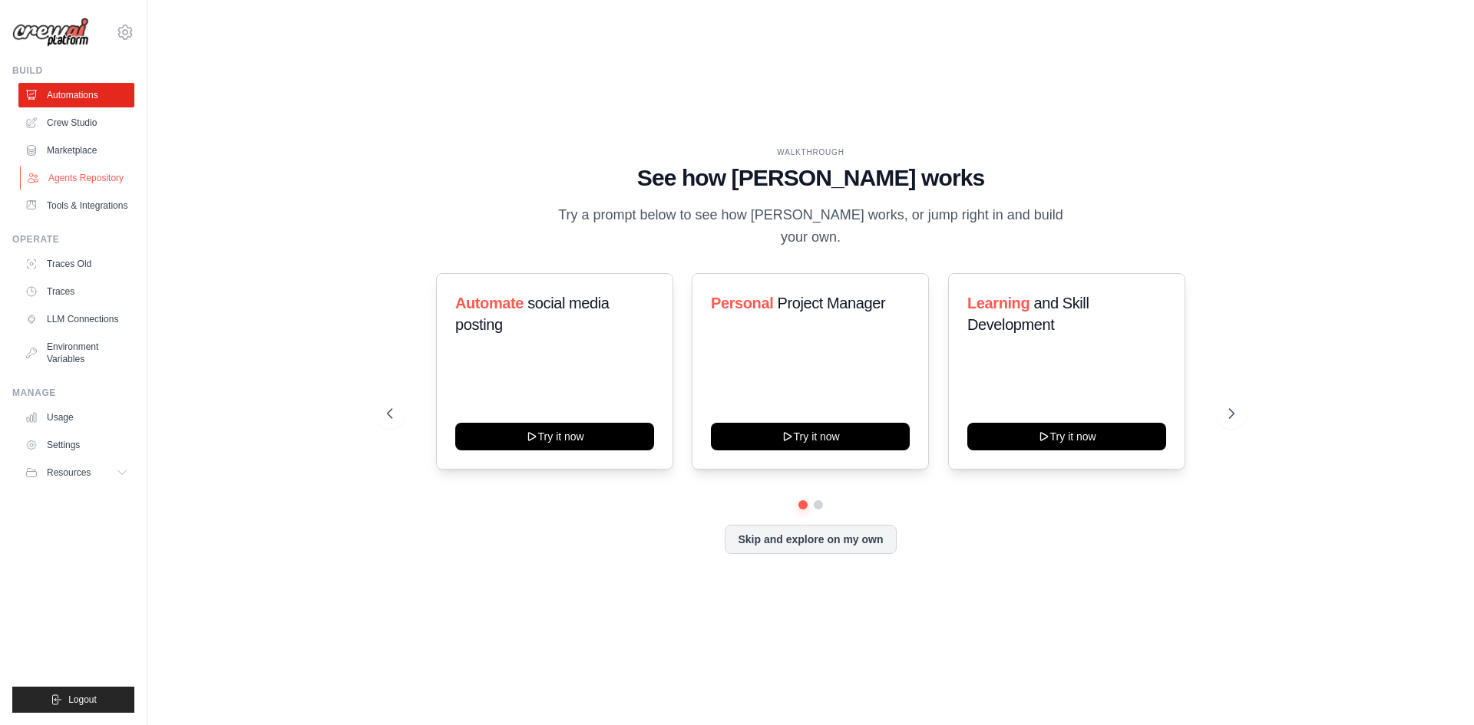 The image size is (1474, 725). What do you see at coordinates (811, 152) in the screenshot?
I see `div: WALKTHROUGH` at bounding box center [811, 152].